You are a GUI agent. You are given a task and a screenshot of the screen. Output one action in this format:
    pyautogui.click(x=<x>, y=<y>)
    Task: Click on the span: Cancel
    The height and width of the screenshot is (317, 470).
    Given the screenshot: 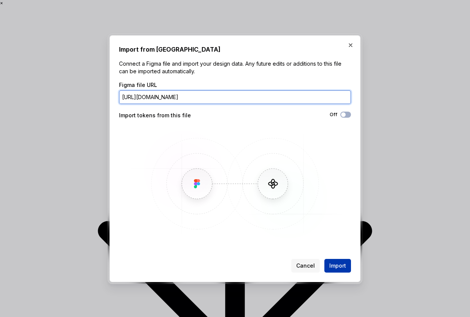 What is the action you would take?
    pyautogui.click(x=305, y=266)
    